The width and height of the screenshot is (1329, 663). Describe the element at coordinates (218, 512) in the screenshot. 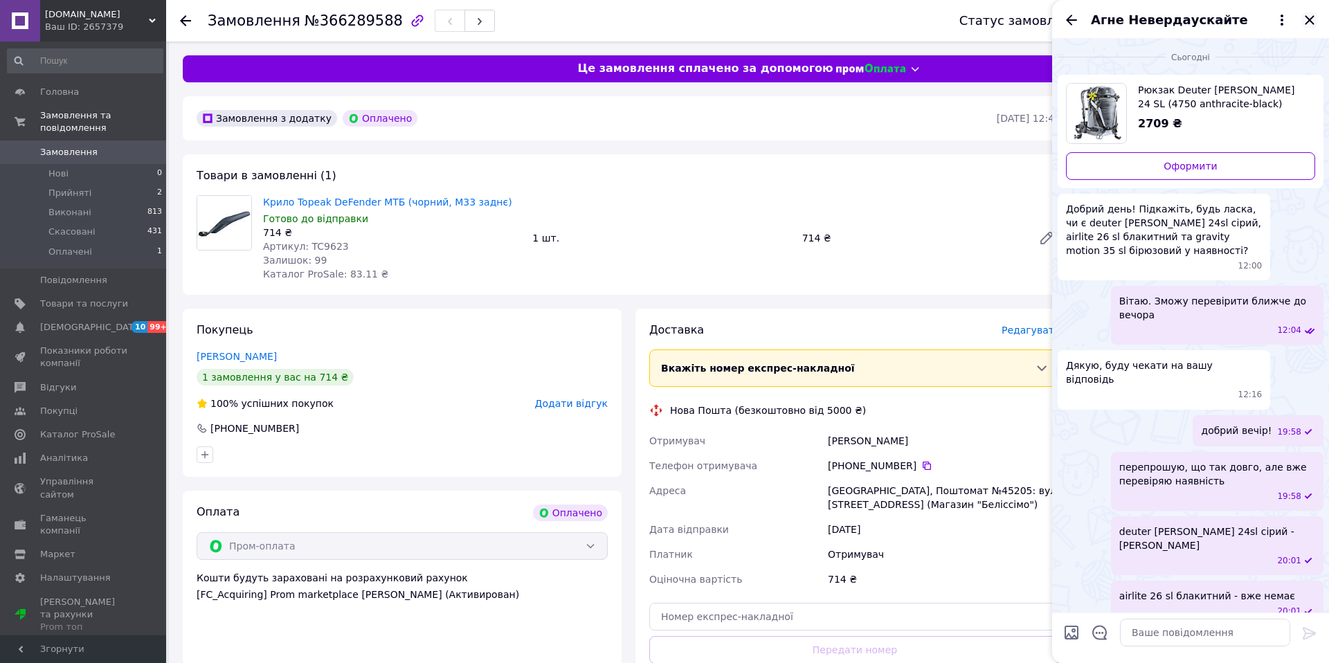

I see `span: Оплата` at that location.